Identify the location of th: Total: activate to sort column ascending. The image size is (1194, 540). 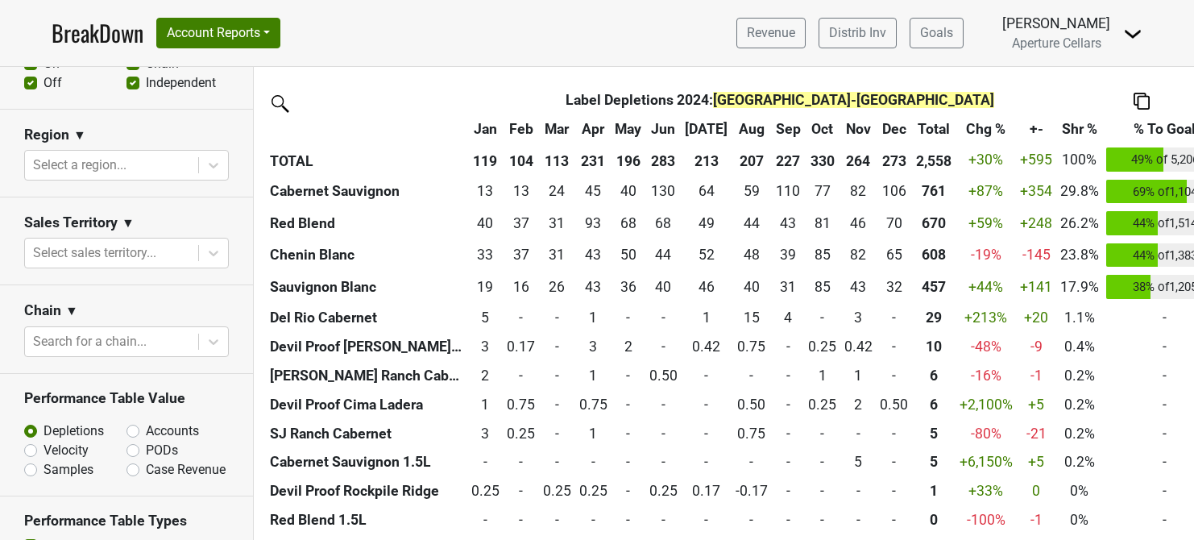
(934, 129).